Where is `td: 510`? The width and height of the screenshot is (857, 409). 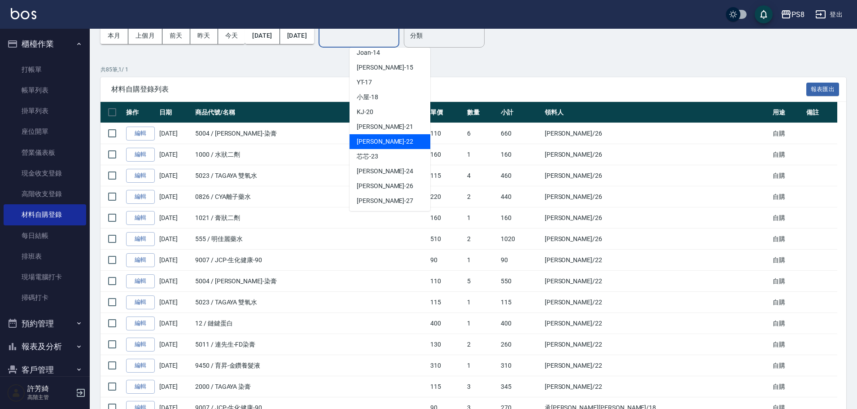 td: 510 is located at coordinates (447, 239).